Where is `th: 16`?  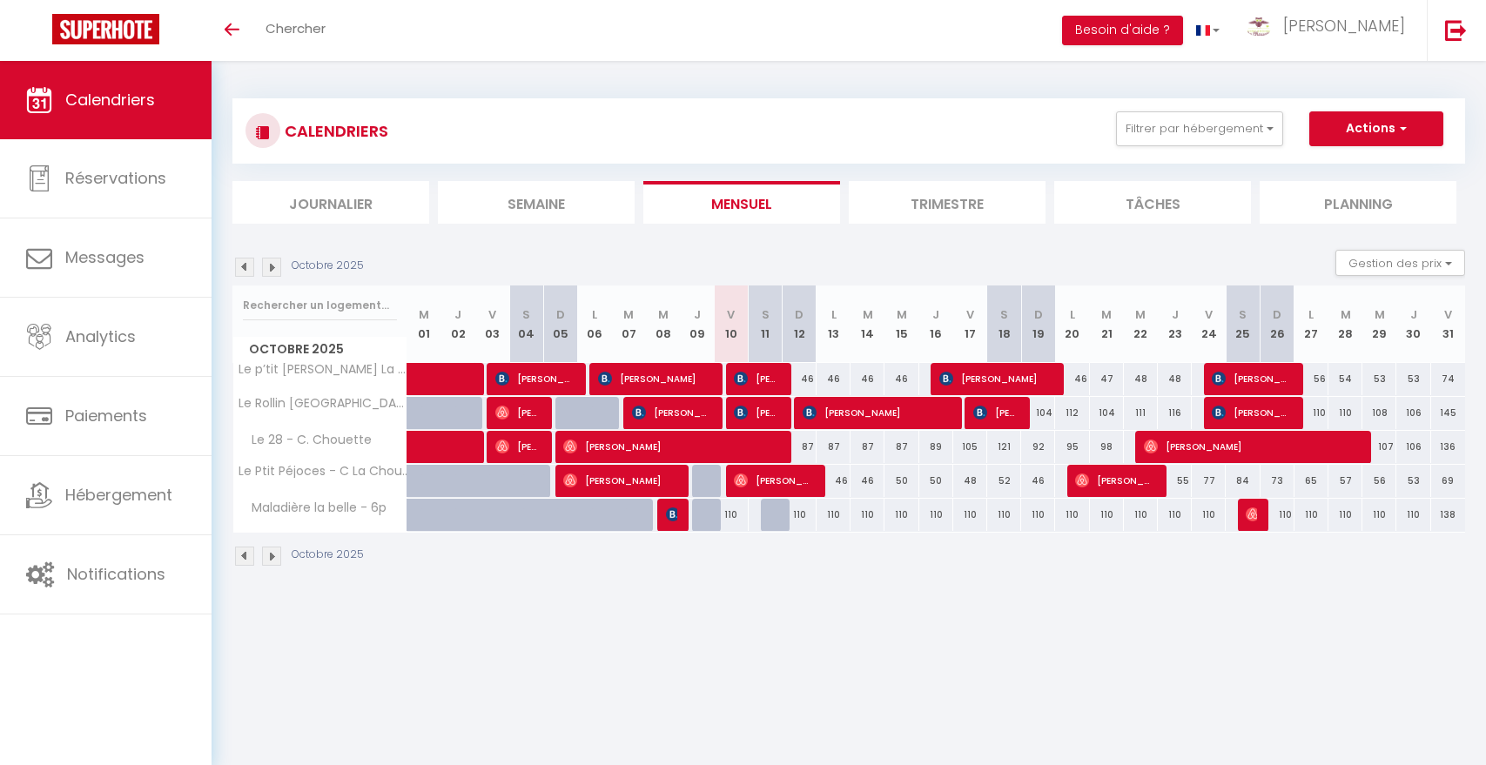 th: 16 is located at coordinates (936, 324).